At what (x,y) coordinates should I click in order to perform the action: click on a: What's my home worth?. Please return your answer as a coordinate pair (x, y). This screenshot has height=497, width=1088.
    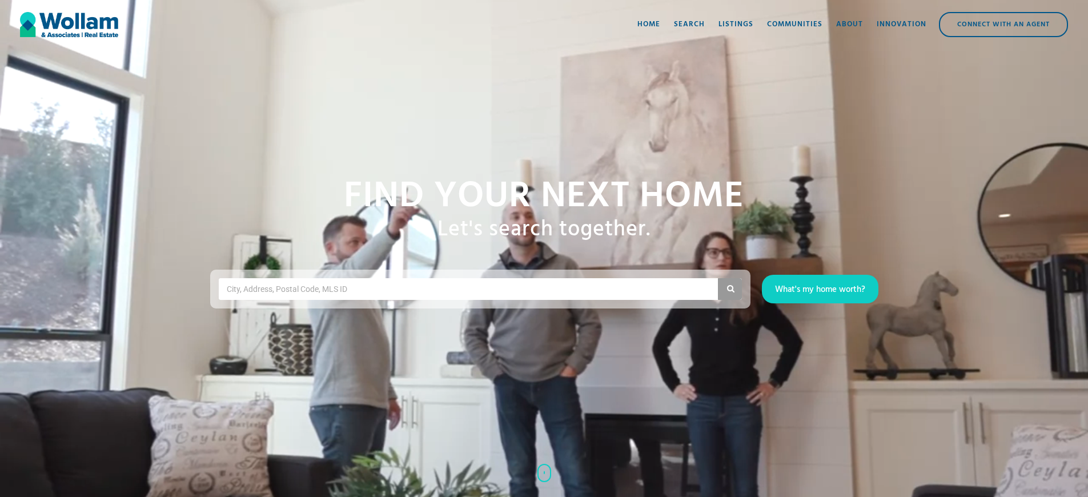
    Looking at the image, I should click on (820, 289).